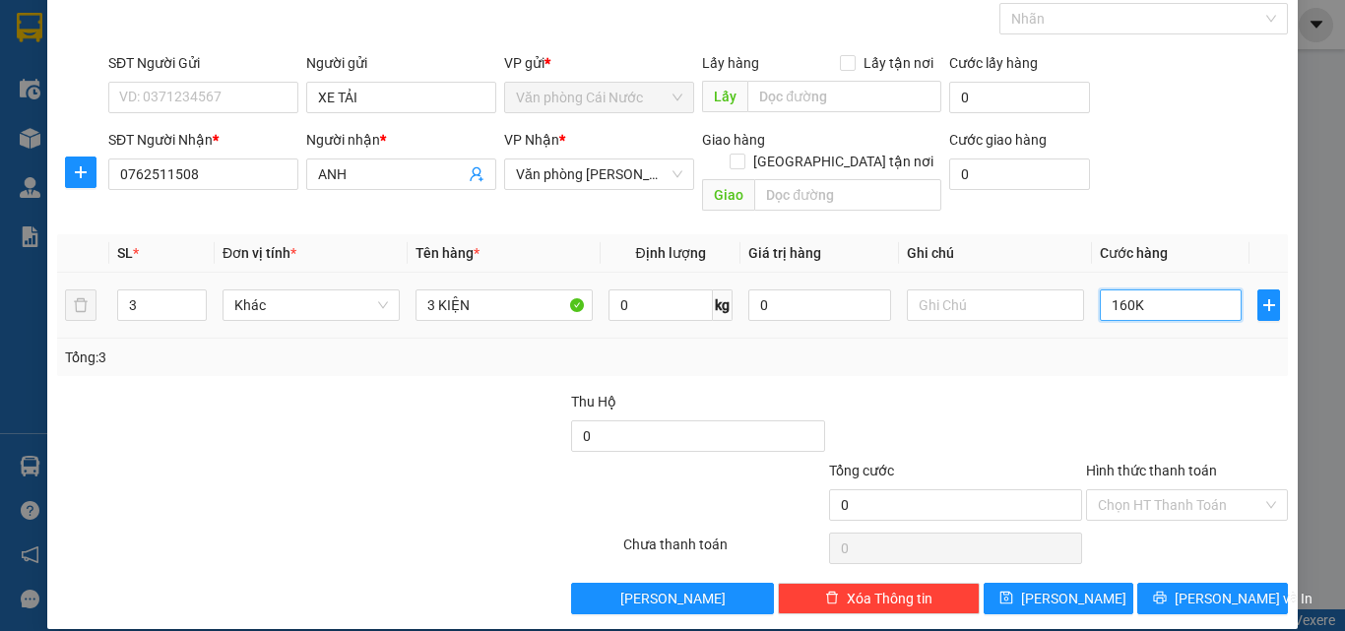  I want to click on span: user-add, so click(476, 174).